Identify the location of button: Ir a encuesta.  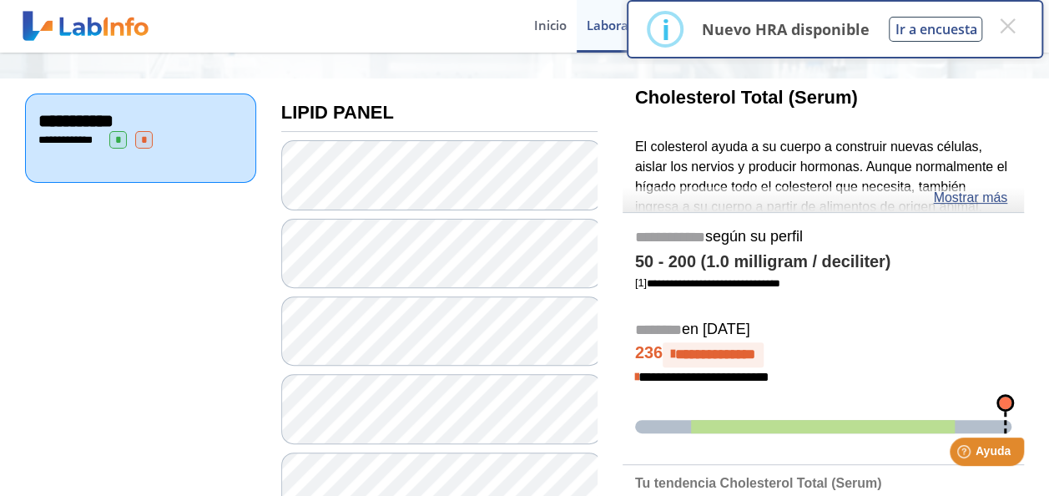
(935, 29).